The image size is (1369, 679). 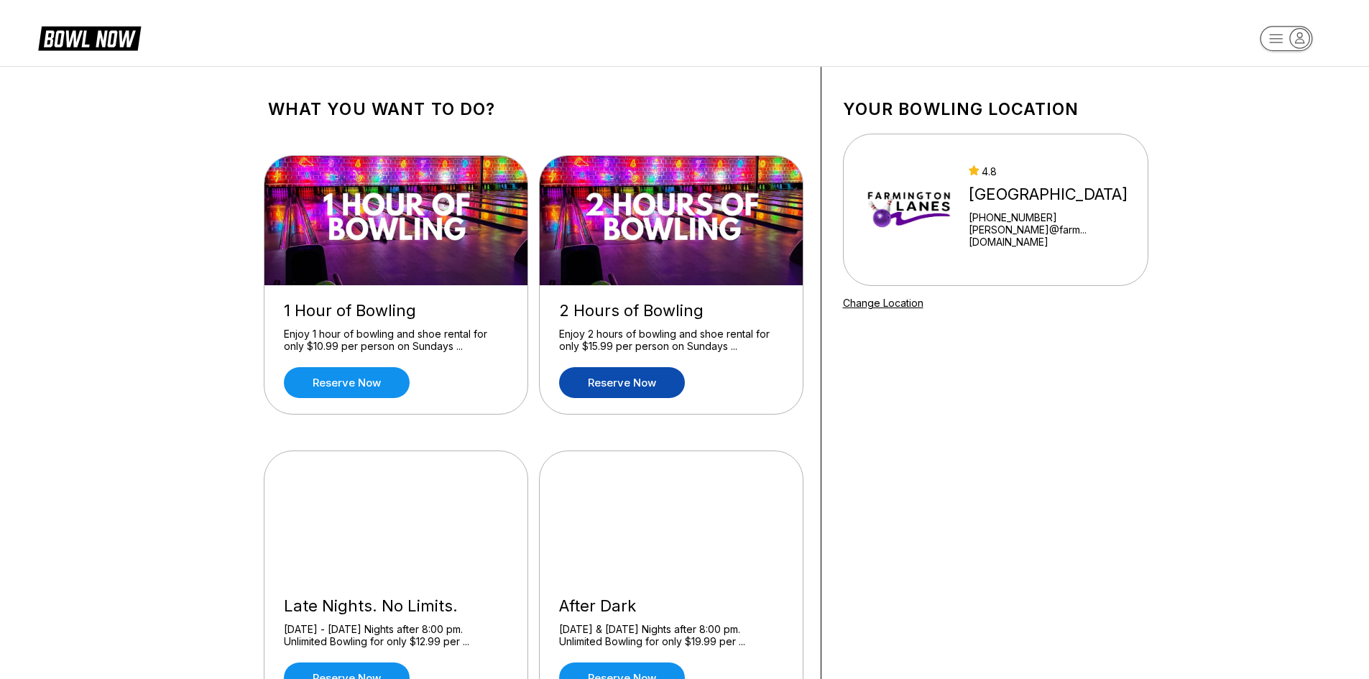 What do you see at coordinates (396, 606) in the screenshot?
I see `div: Late Nights. No Limits.` at bounding box center [396, 606].